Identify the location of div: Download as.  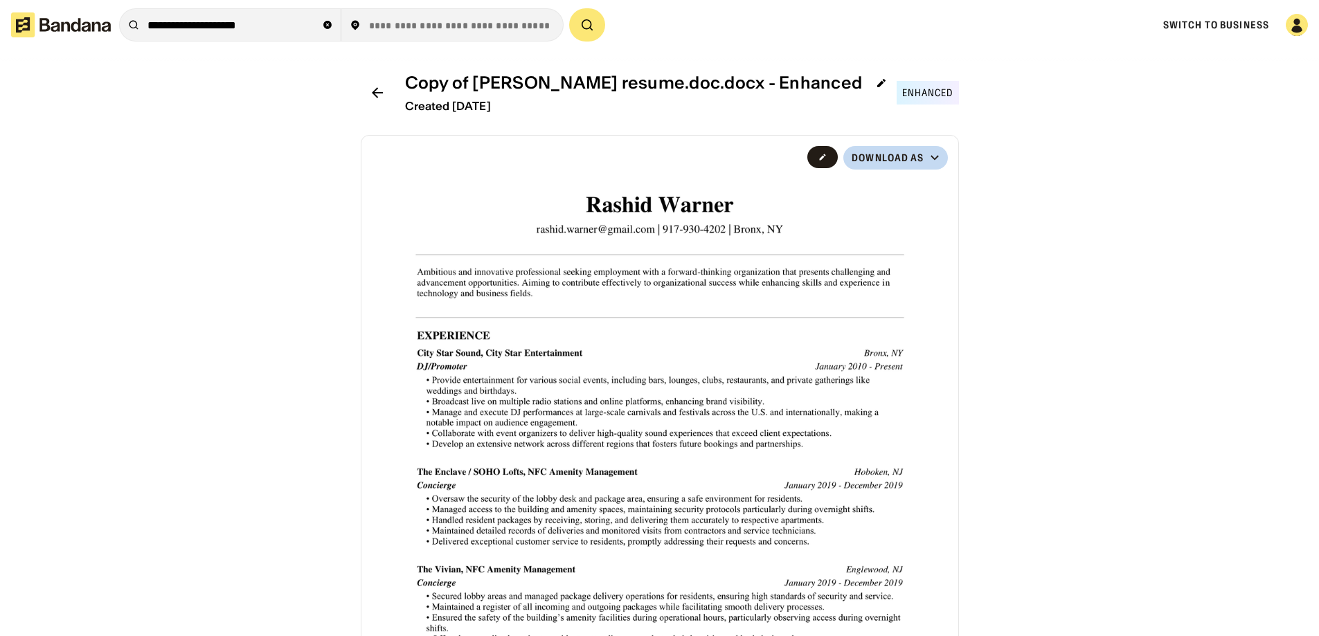
(887, 158).